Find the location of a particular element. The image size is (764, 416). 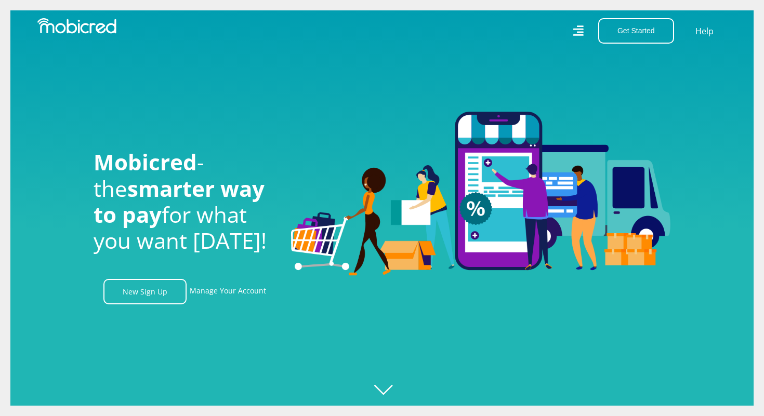

button: Get Started is located at coordinates (636, 31).